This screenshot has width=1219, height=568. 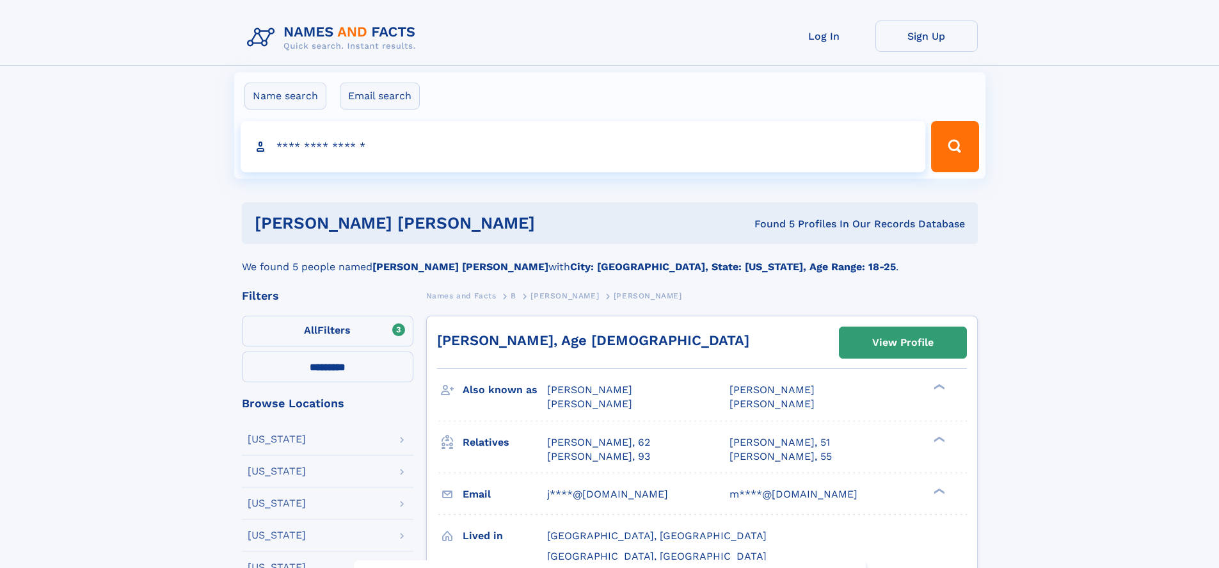 I want to click on span: B, so click(x=513, y=296).